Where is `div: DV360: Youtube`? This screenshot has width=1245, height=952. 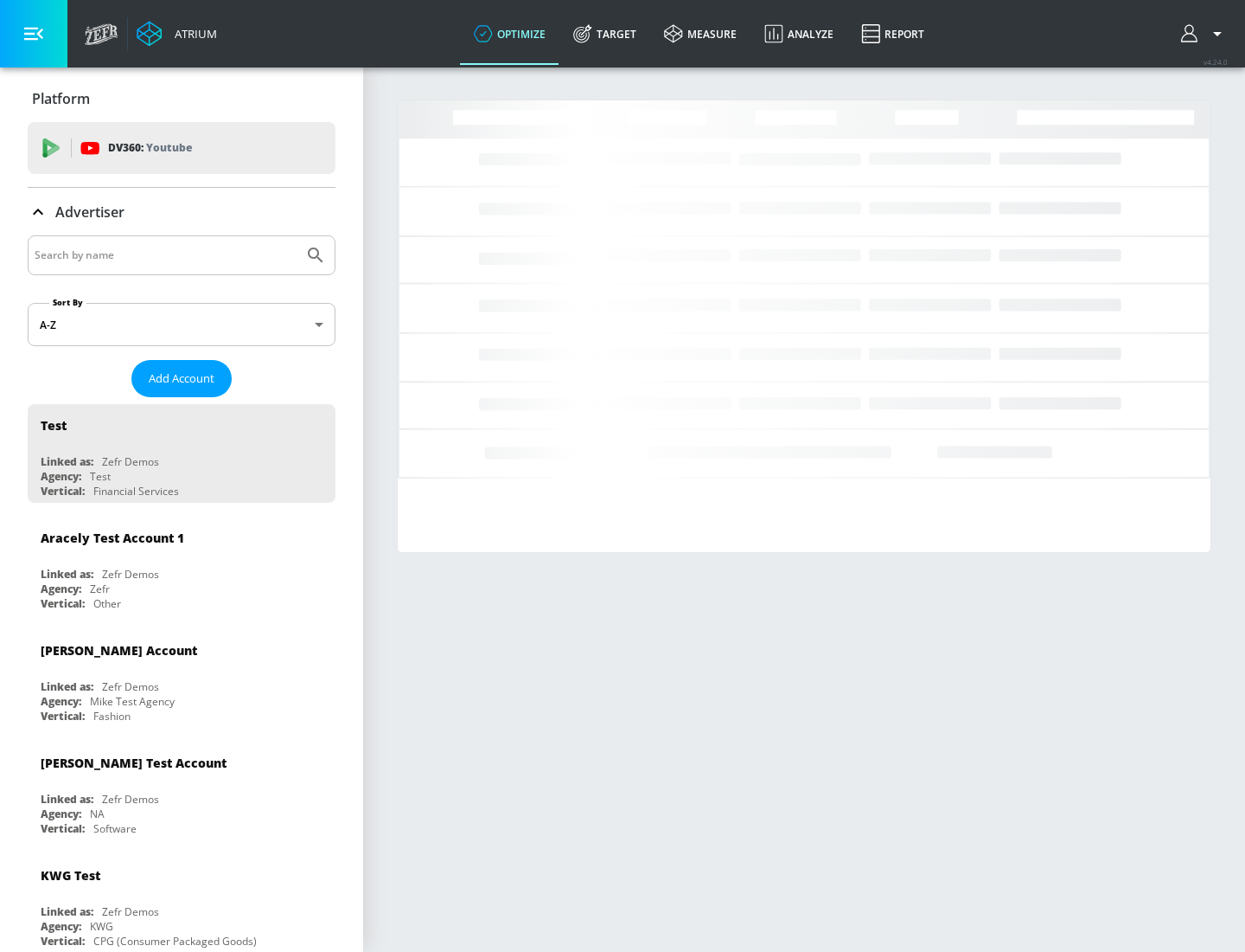
div: DV360: Youtube is located at coordinates (182, 148).